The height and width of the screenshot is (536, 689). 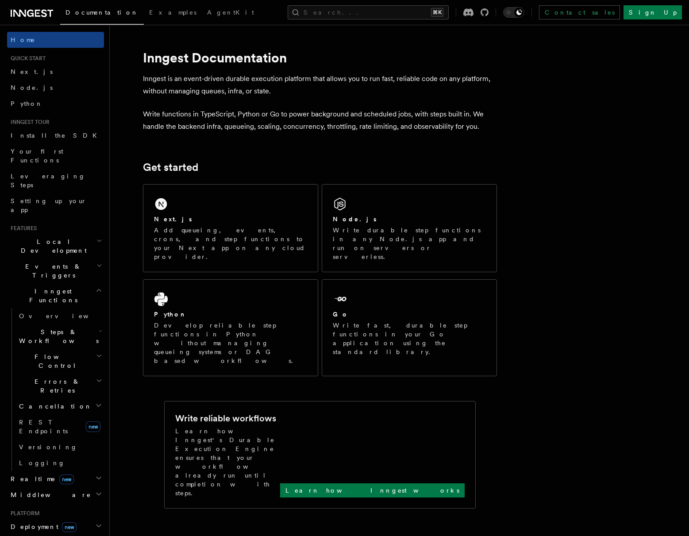 I want to click on a: Home, so click(x=55, y=40).